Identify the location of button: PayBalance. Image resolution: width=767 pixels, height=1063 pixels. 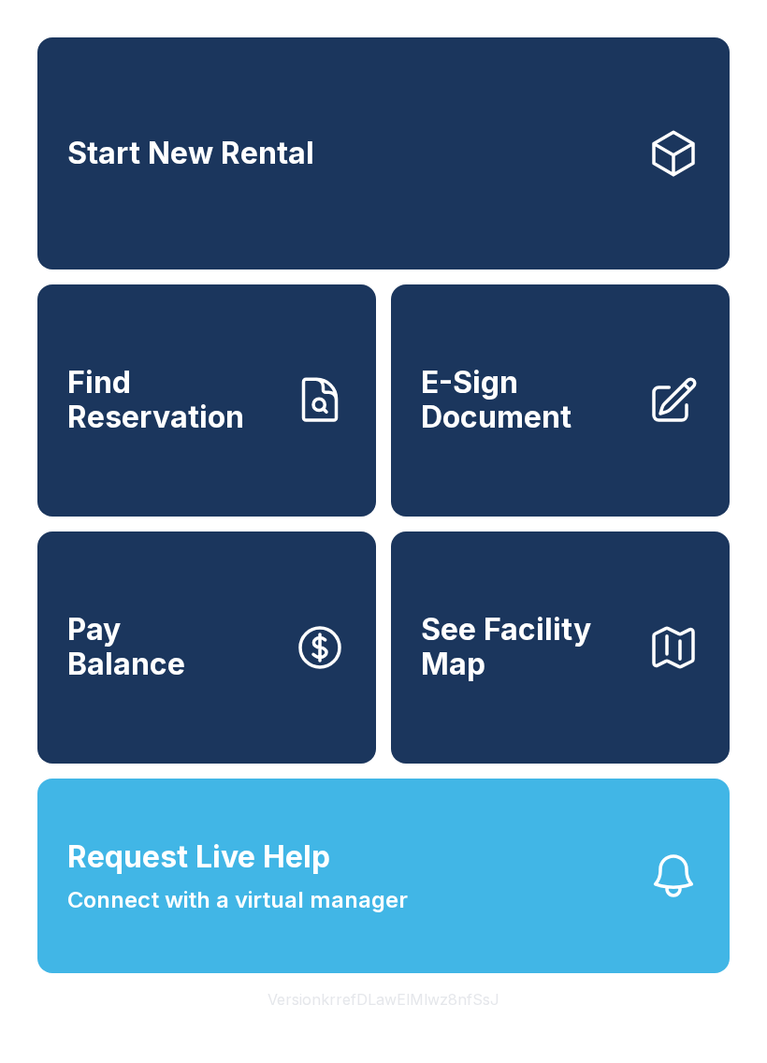
(207, 648).